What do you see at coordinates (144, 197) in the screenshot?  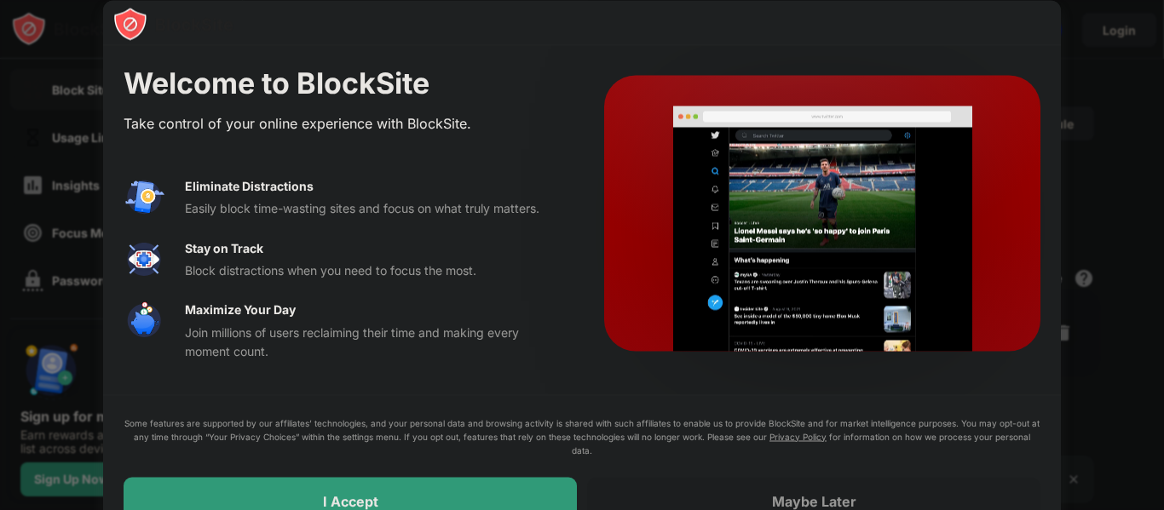 I see `img: value-avoid-distractions.svg` at bounding box center [144, 197].